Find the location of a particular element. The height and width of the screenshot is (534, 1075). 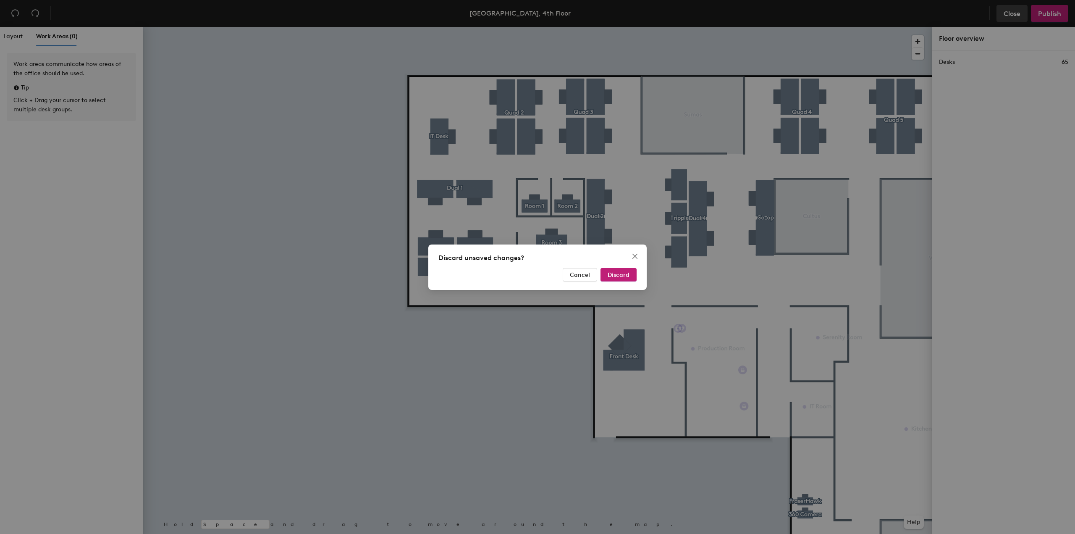

span: close is located at coordinates (635, 256).